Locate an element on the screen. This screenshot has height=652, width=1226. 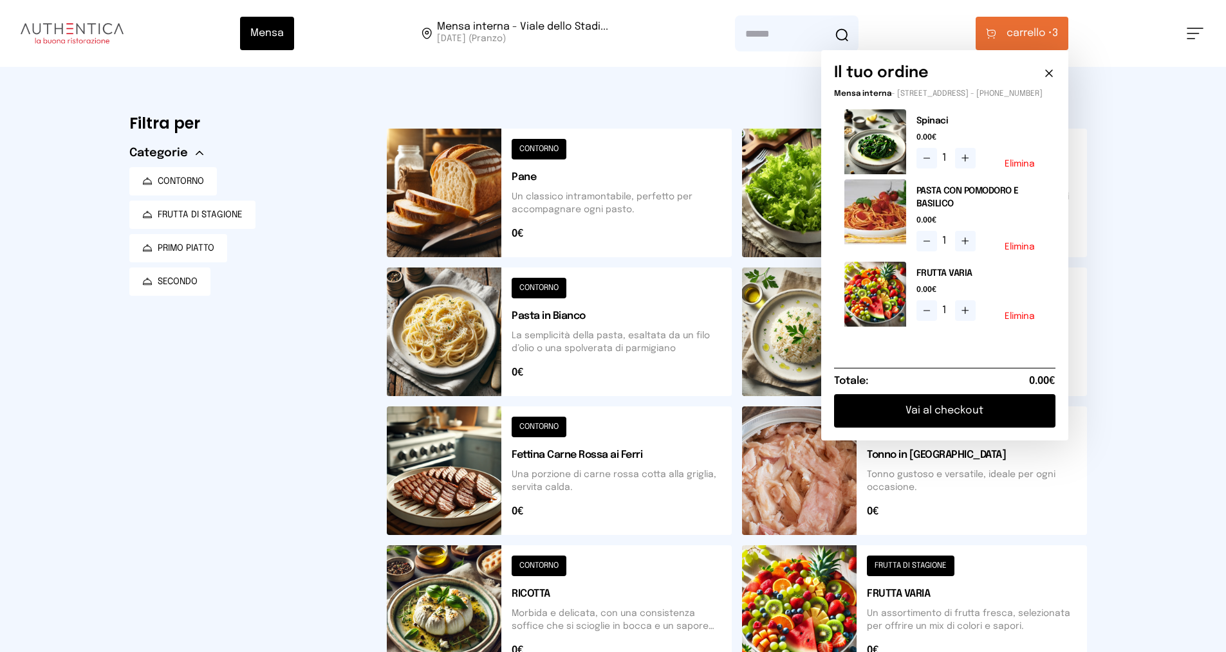
button: SECONDO is located at coordinates (170, 282).